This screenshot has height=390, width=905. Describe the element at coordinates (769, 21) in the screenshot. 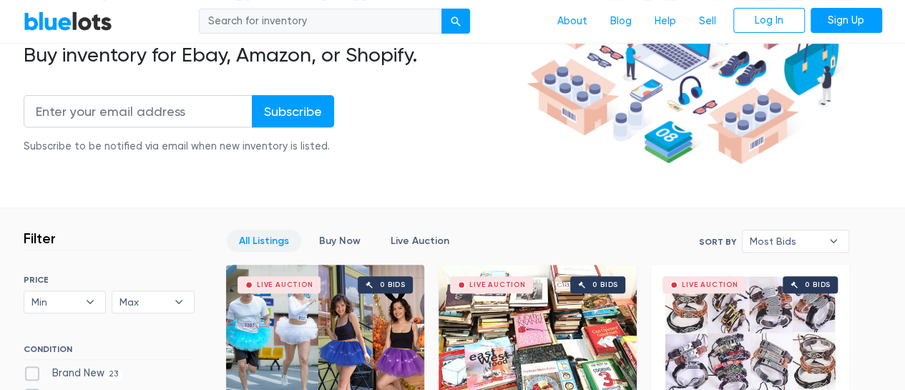

I see `a: Log In` at that location.